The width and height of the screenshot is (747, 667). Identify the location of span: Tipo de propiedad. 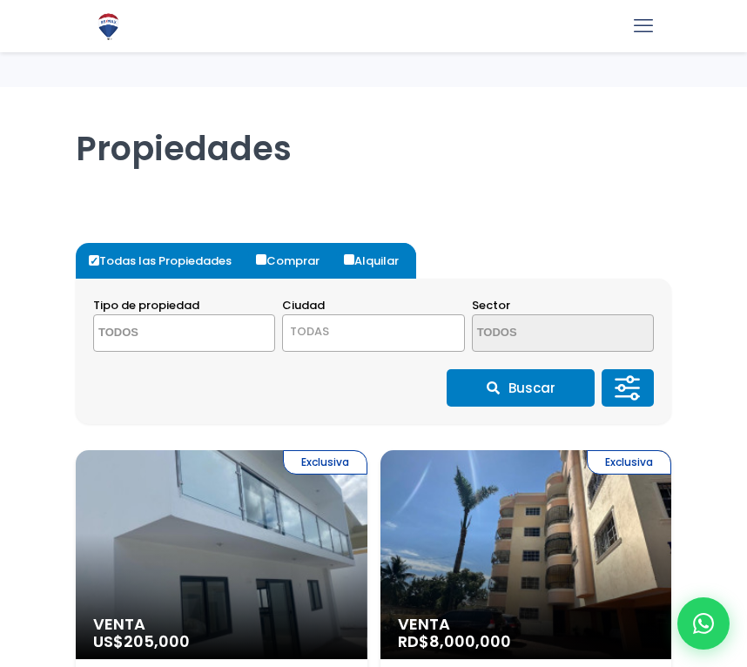
(146, 305).